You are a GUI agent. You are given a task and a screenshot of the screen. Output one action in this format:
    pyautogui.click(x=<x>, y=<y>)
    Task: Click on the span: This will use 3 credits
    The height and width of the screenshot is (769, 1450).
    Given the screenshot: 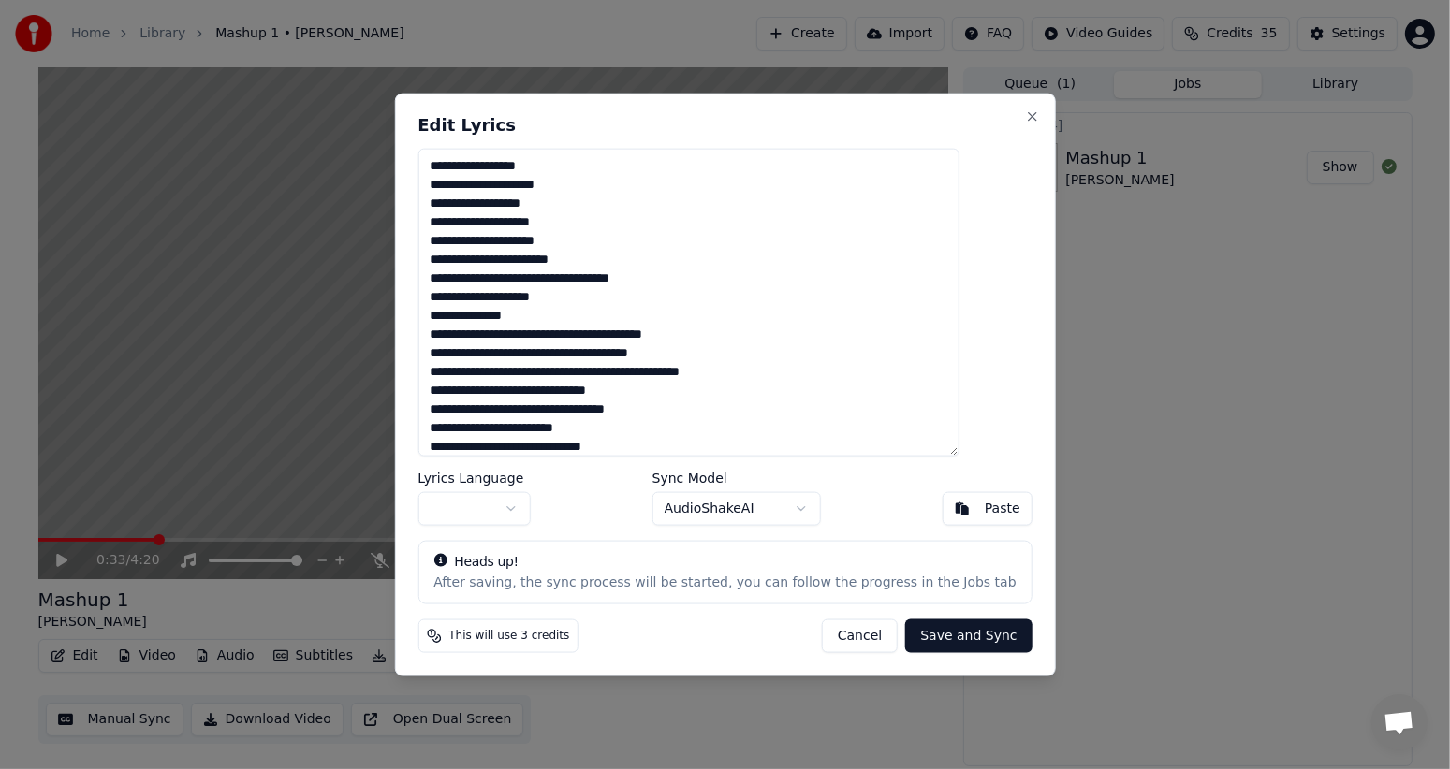 What is the action you would take?
    pyautogui.click(x=508, y=636)
    